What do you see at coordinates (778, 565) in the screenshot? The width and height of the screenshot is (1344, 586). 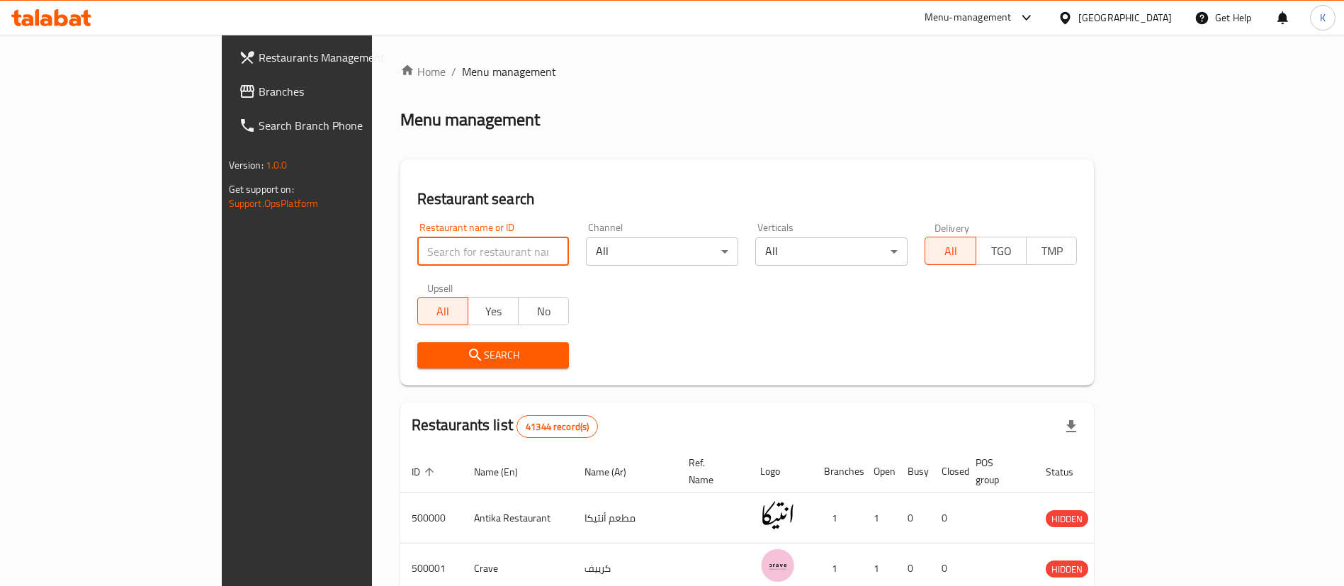 I see `img: Crave` at bounding box center [778, 565].